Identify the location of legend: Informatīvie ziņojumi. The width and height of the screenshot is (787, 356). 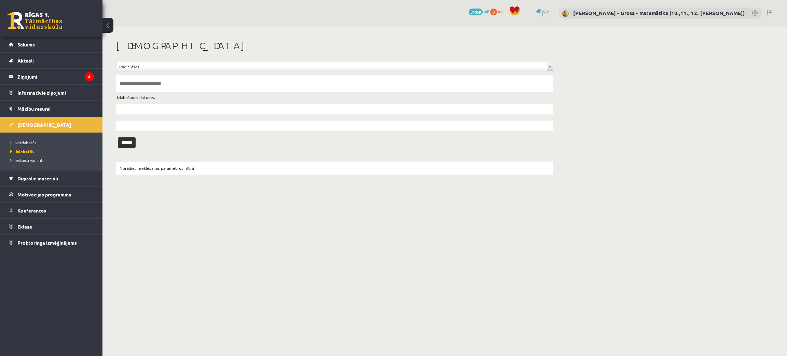
(56, 93).